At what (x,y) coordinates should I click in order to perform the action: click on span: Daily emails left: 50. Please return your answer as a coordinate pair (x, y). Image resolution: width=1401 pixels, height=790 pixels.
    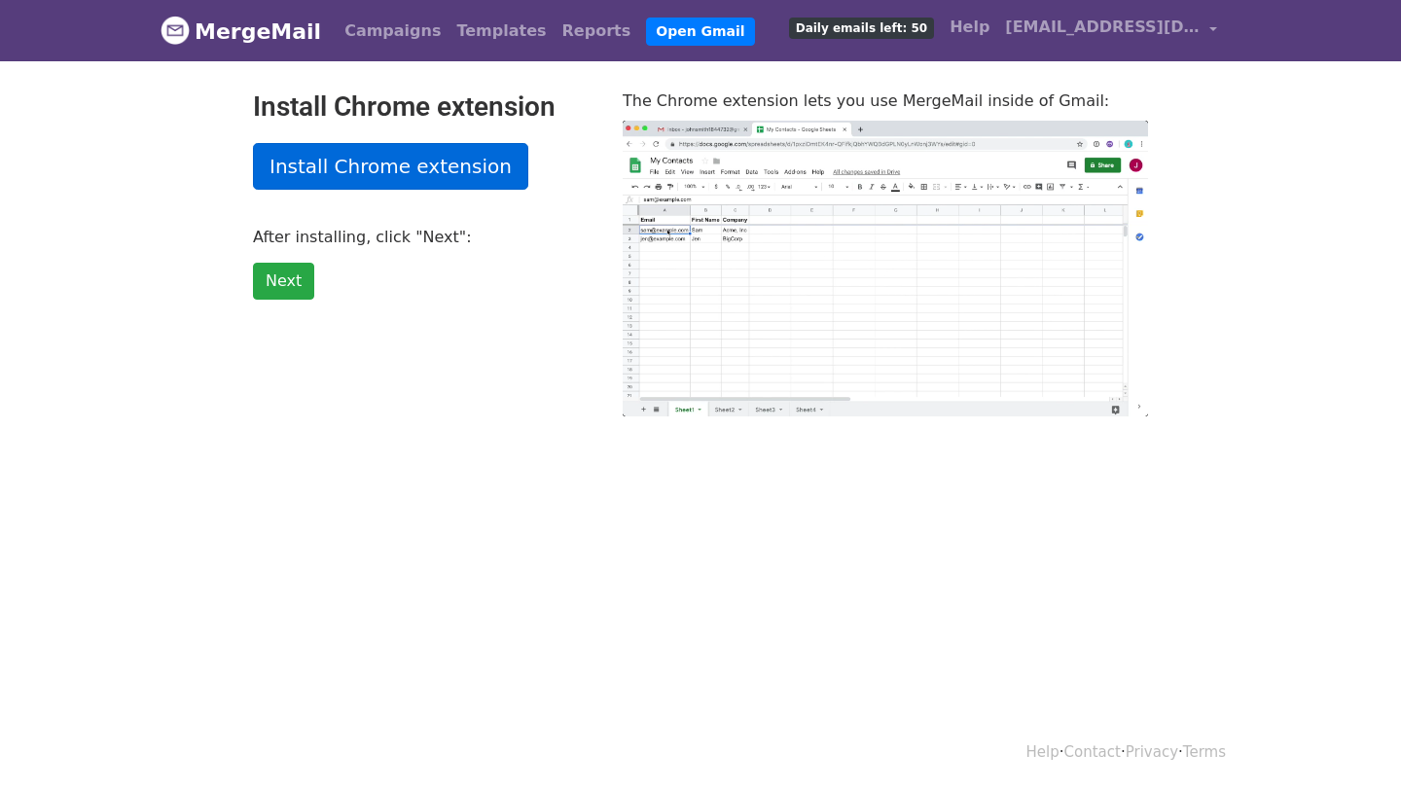
    Looking at the image, I should click on (861, 28).